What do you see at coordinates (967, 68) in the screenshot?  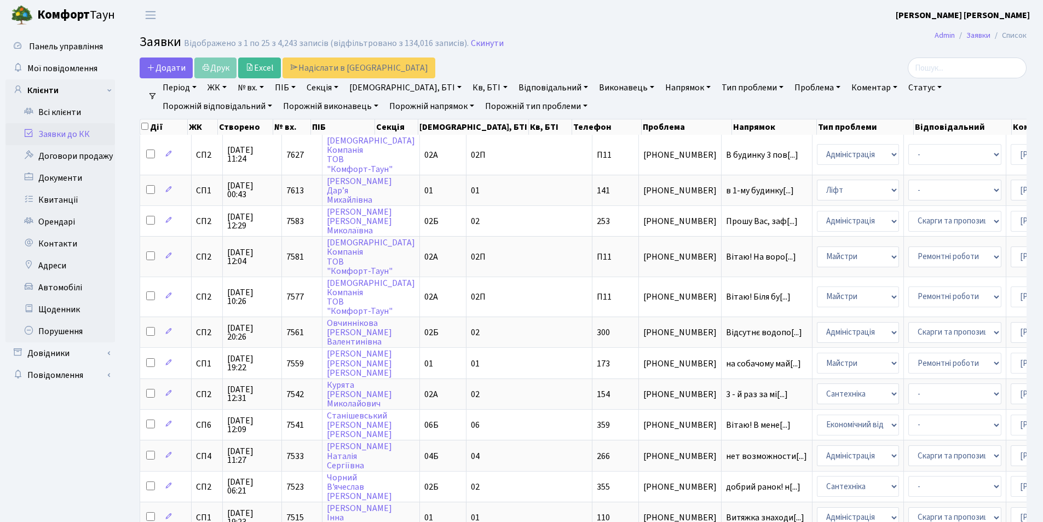 I see `input: Пошук...` at bounding box center [967, 68].